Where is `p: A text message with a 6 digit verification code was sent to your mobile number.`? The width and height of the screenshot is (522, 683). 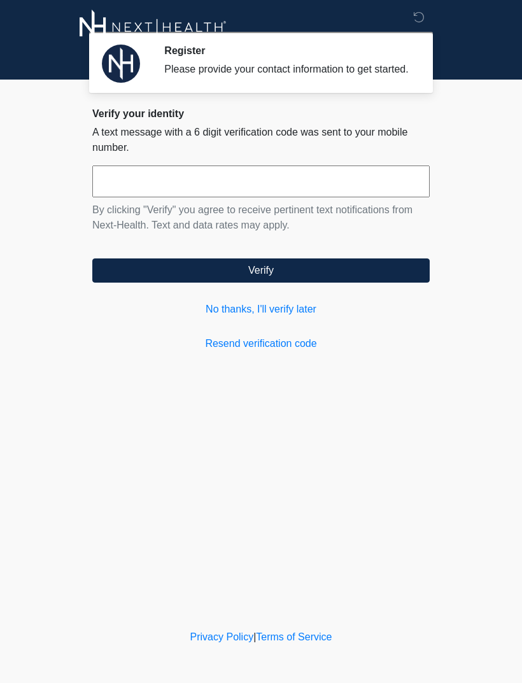 p: A text message with a 6 digit verification code was sent to your mobile number. is located at coordinates (261, 140).